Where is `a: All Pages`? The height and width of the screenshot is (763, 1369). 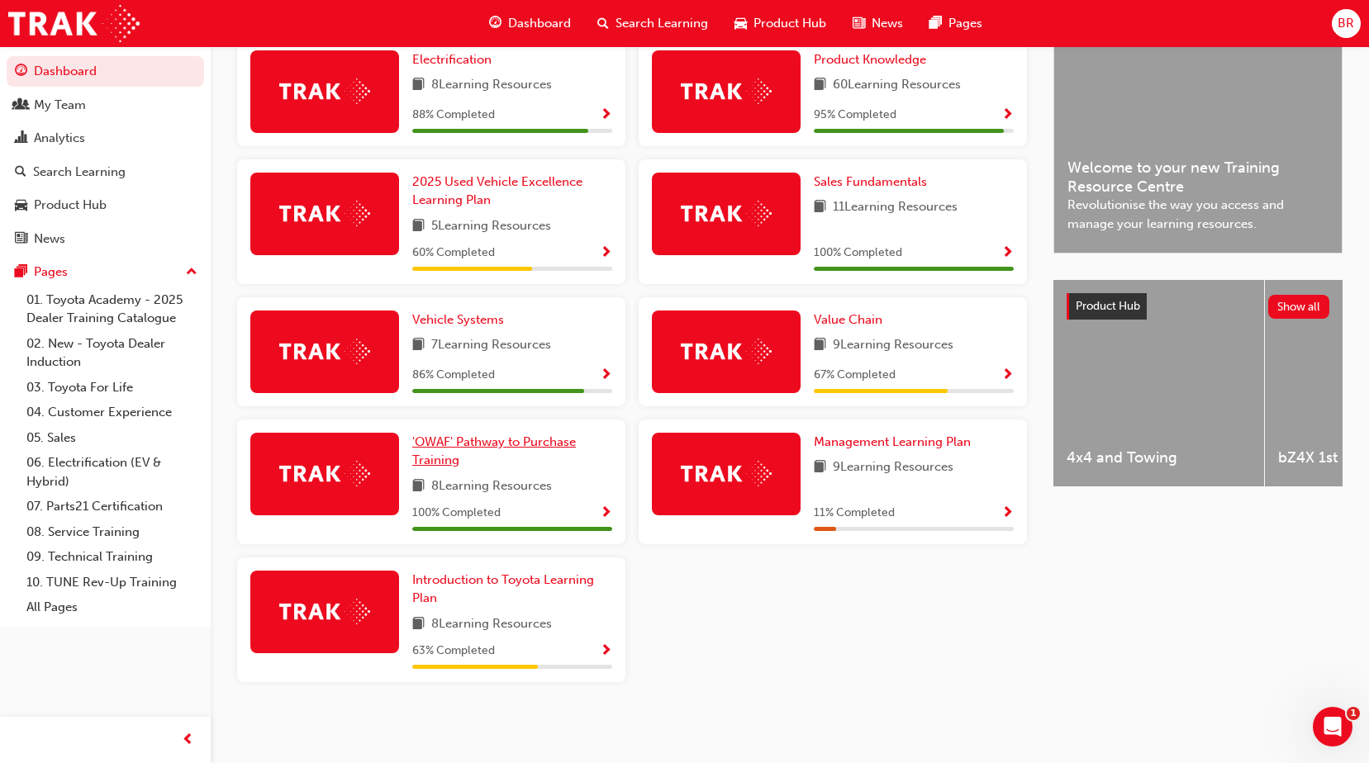 a: All Pages is located at coordinates (112, 607).